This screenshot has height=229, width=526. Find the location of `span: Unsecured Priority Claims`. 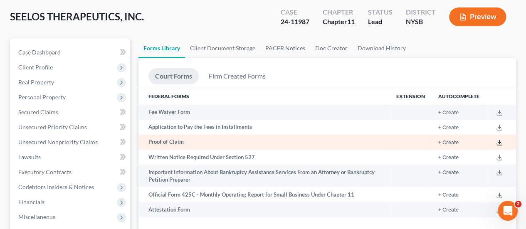

span: Unsecured Priority Claims is located at coordinates (52, 127).